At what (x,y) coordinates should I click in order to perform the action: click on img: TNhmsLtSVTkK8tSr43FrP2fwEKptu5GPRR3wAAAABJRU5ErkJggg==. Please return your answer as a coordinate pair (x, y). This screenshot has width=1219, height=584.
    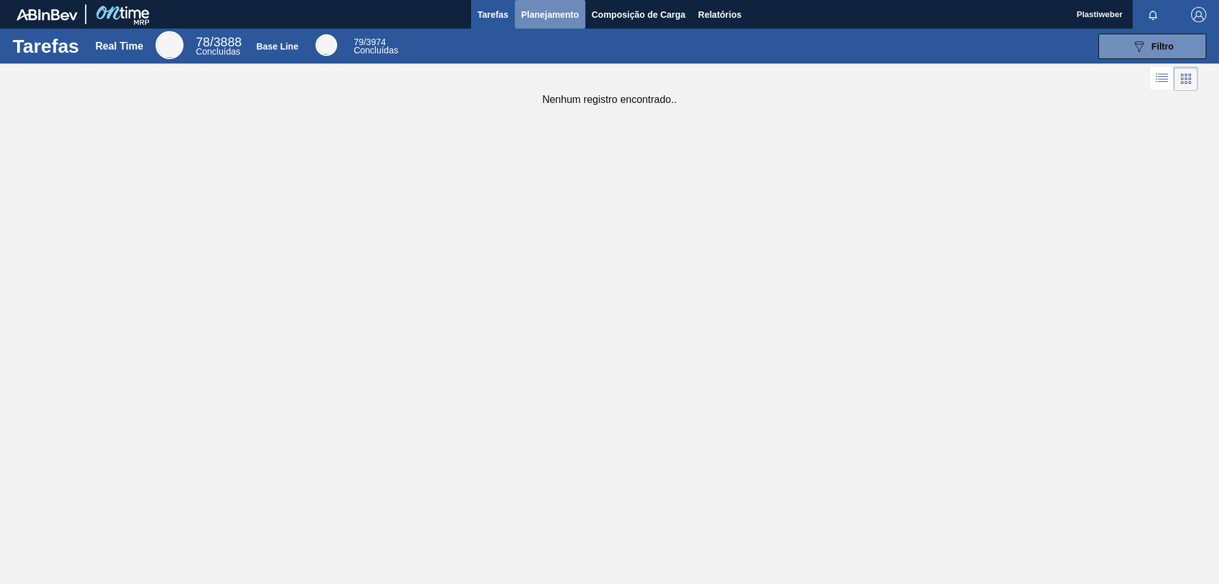
    Looking at the image, I should click on (47, 15).